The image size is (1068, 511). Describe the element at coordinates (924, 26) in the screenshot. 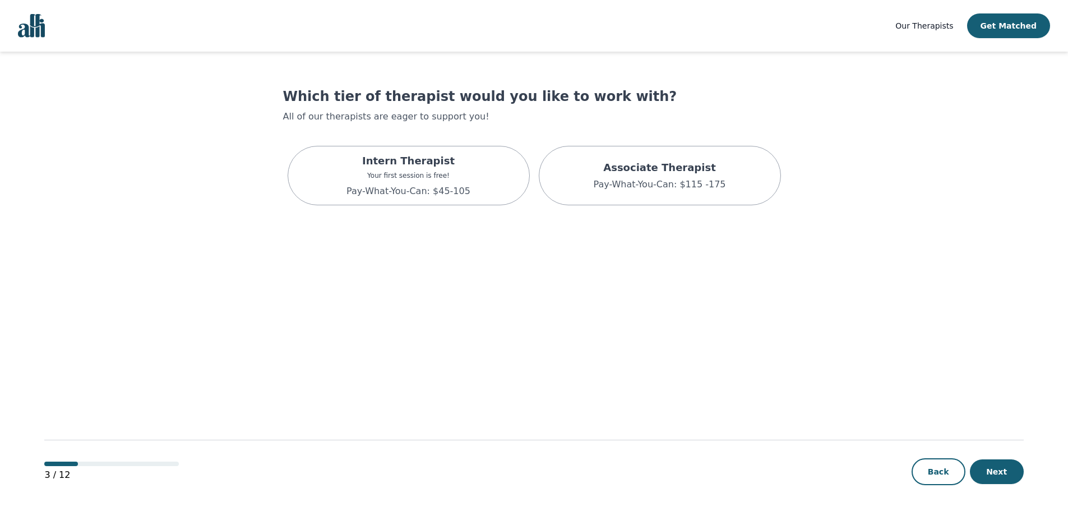

I see `a: Our Therapists` at that location.